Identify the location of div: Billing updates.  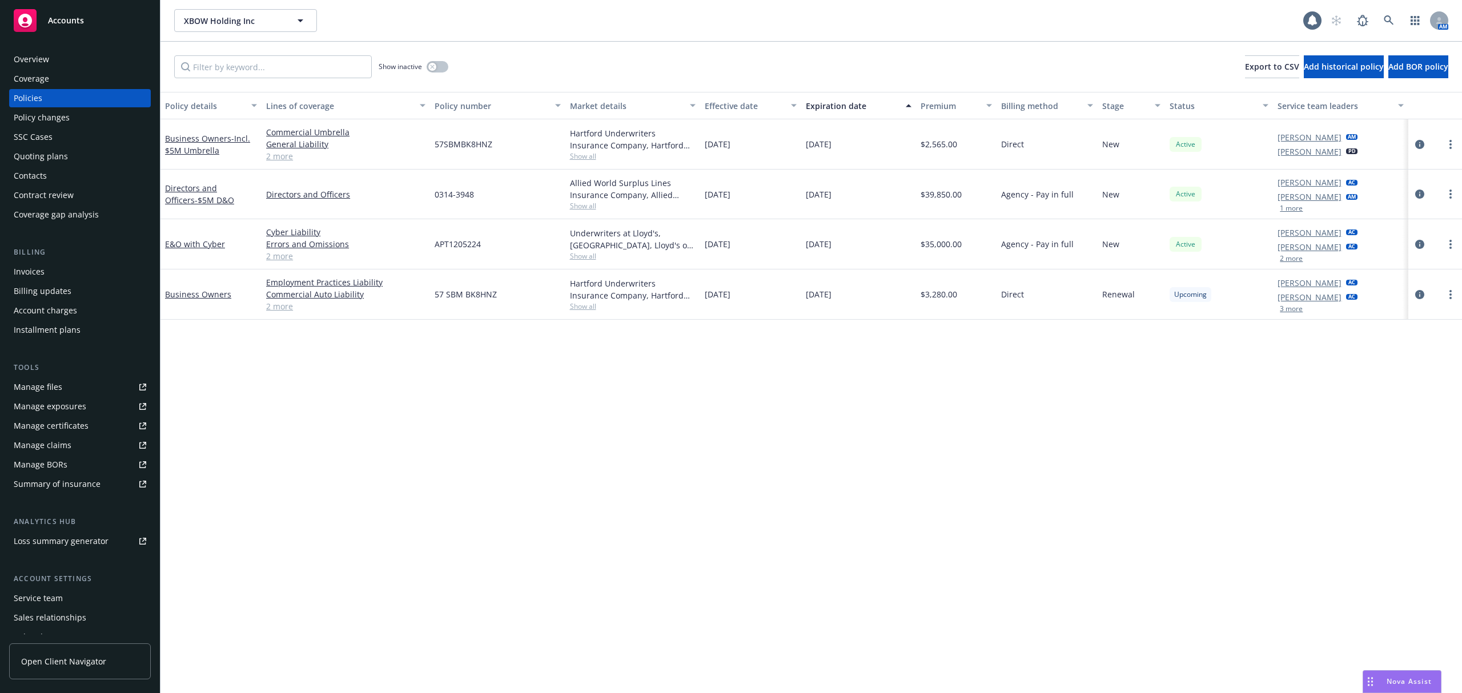
(42, 291).